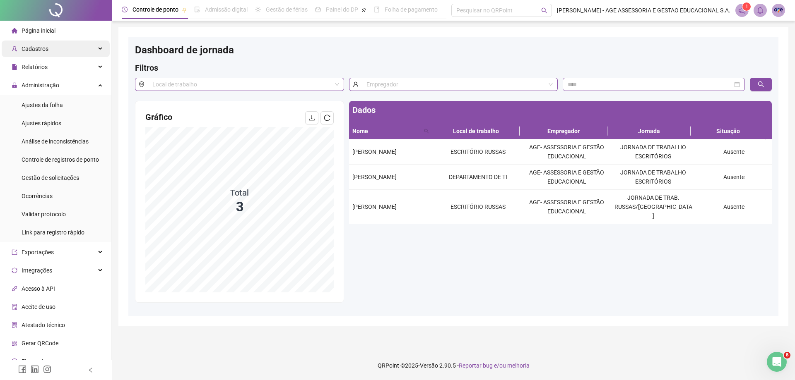 The height and width of the screenshot is (380, 795). I want to click on span: export, so click(14, 252).